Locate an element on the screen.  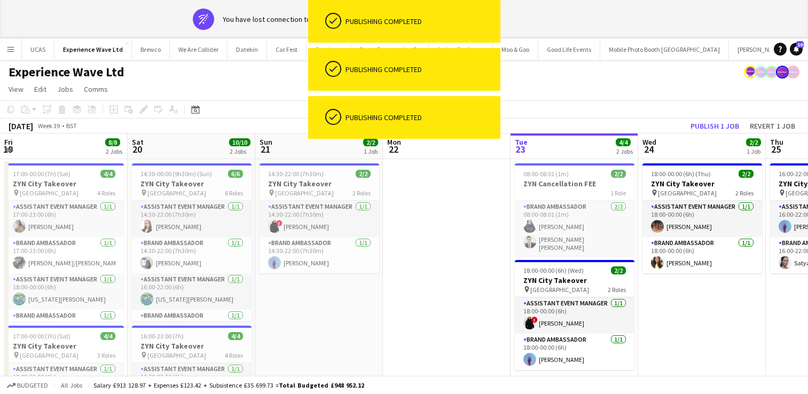
span: 23 is located at coordinates (520, 149).